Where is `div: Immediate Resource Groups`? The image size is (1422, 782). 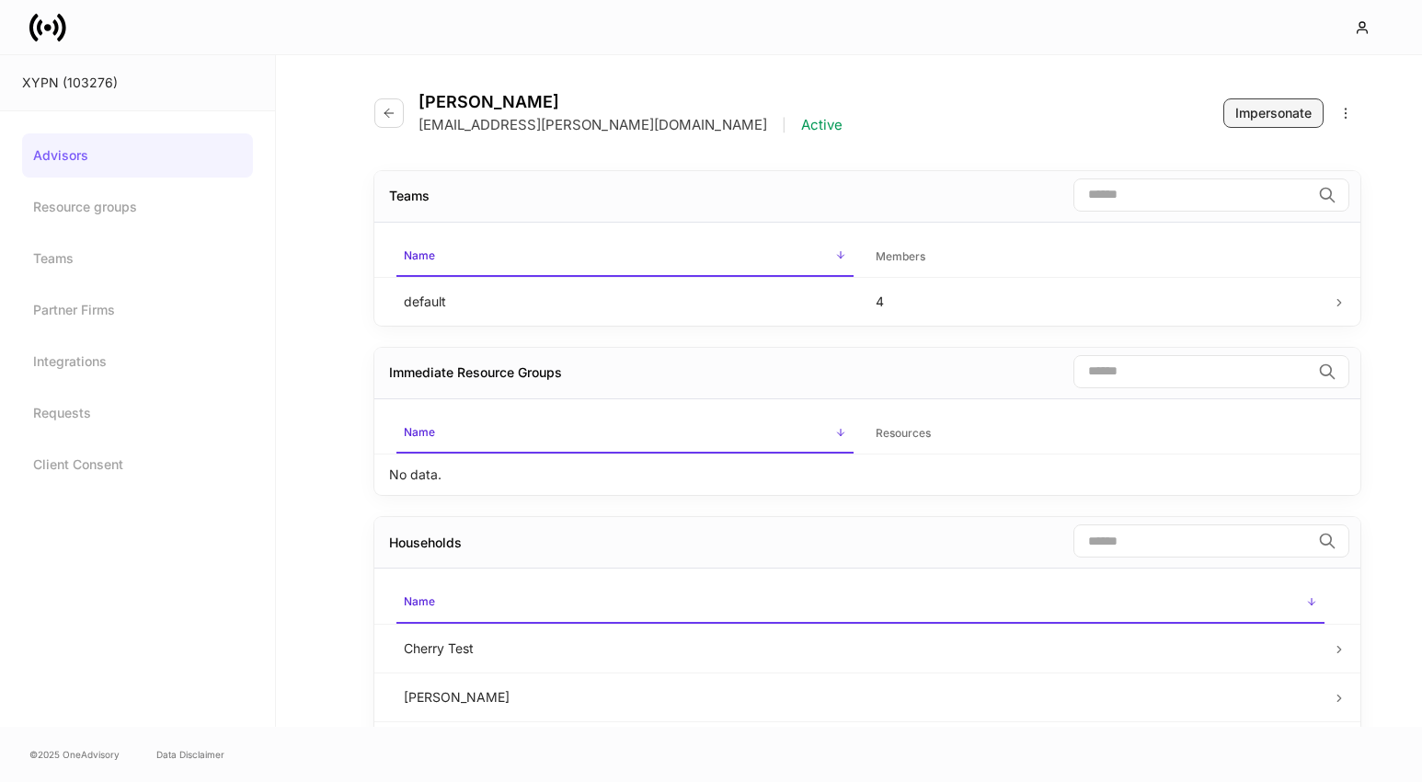 div: Immediate Resource Groups is located at coordinates (475, 372).